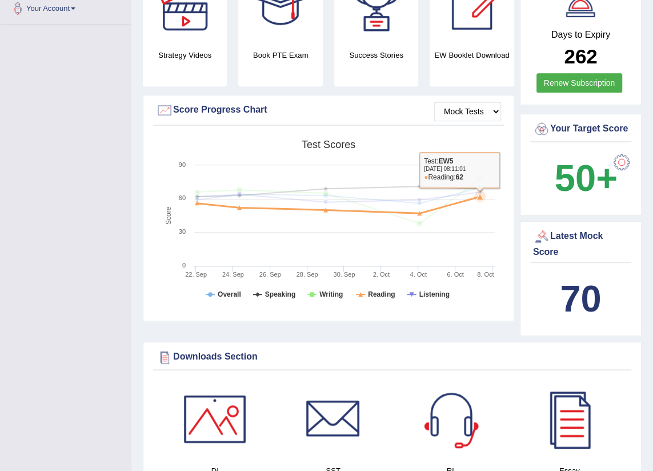 The width and height of the screenshot is (653, 471). I want to click on tspan: Overall, so click(229, 294).